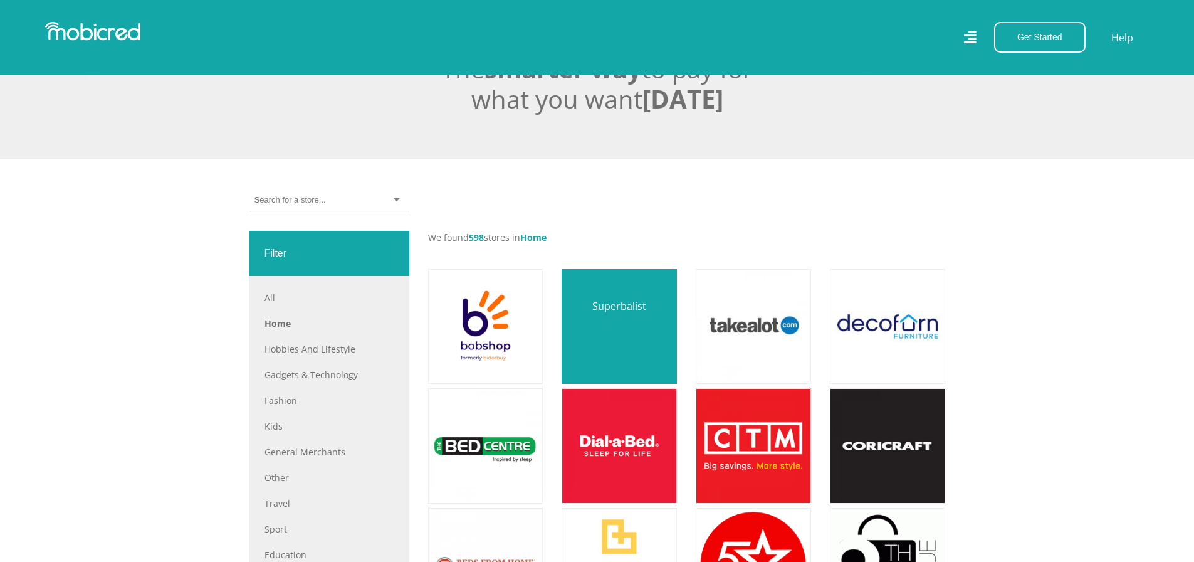 The width and height of the screenshot is (1194, 562). Describe the element at coordinates (93, 31) in the screenshot. I see `img: Mobicred` at that location.